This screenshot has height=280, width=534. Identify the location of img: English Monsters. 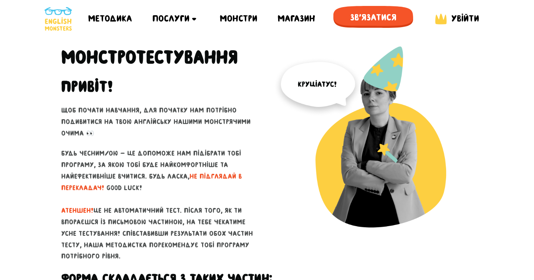
(58, 19).